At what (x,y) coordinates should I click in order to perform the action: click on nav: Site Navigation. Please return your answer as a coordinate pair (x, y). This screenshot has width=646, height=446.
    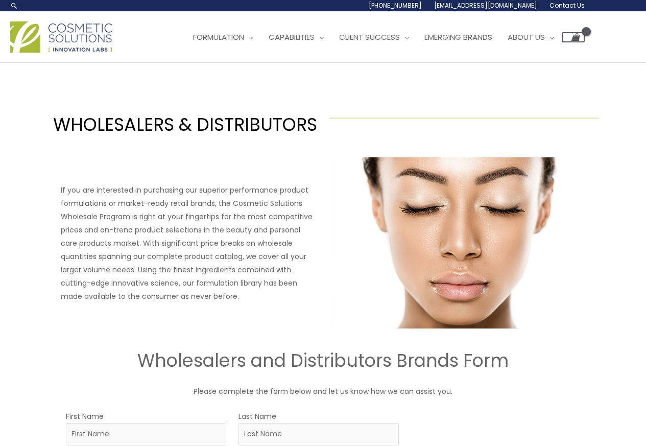
    Looking at the image, I should click on (381, 37).